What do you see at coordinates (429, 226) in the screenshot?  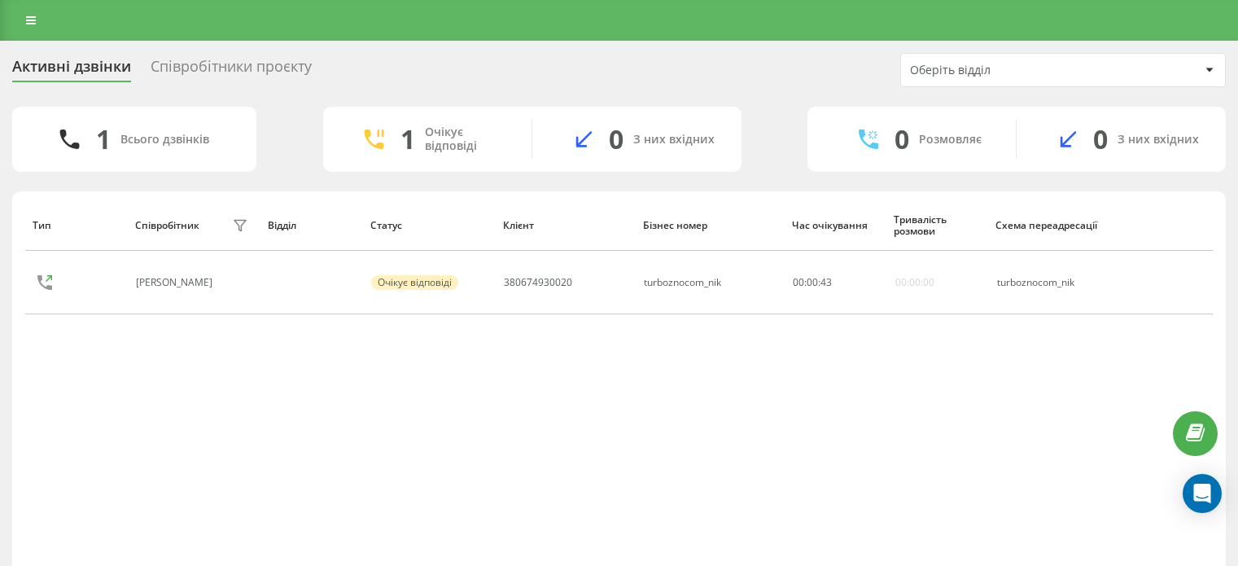 I see `div: Статус` at bounding box center [429, 226].